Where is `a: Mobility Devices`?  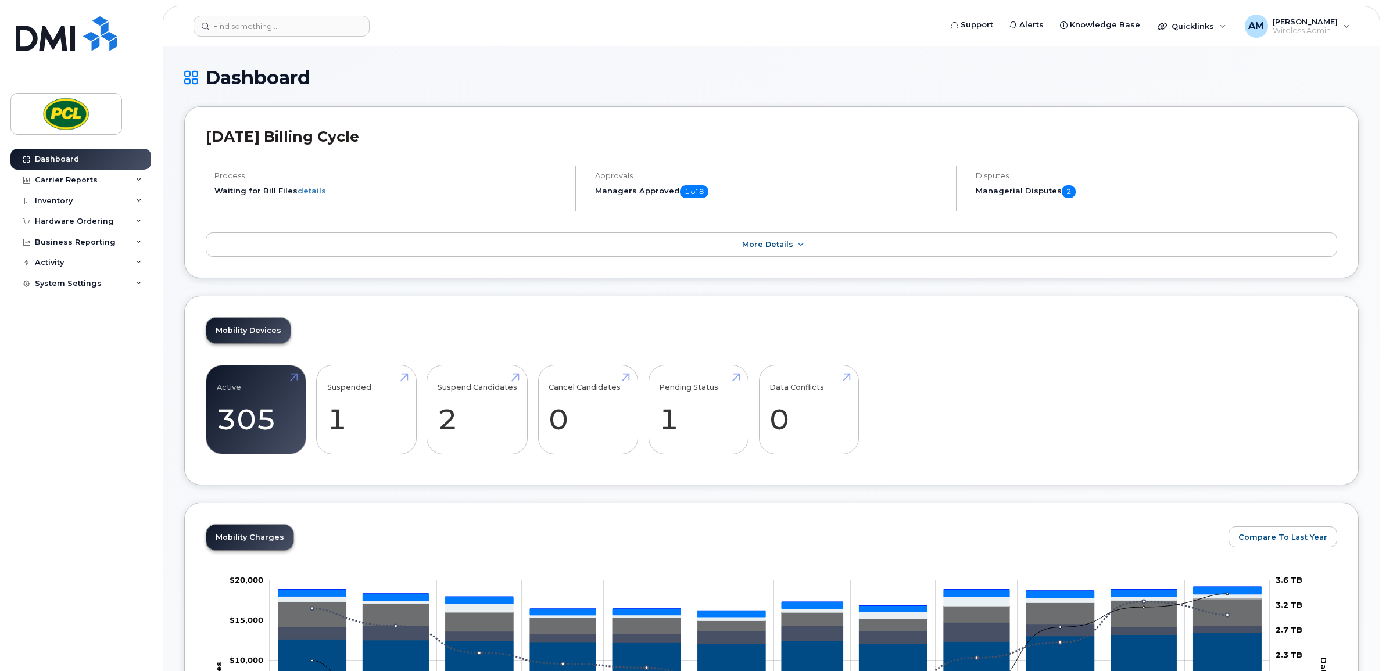 a: Mobility Devices is located at coordinates (248, 331).